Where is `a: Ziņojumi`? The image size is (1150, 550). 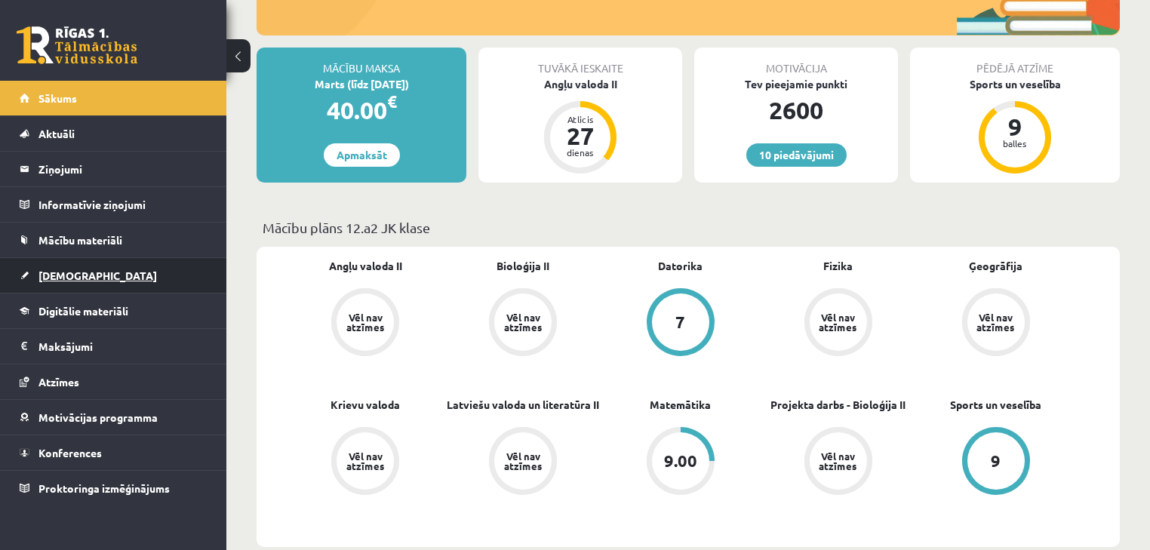
a: Ziņojumi is located at coordinates (113, 169).